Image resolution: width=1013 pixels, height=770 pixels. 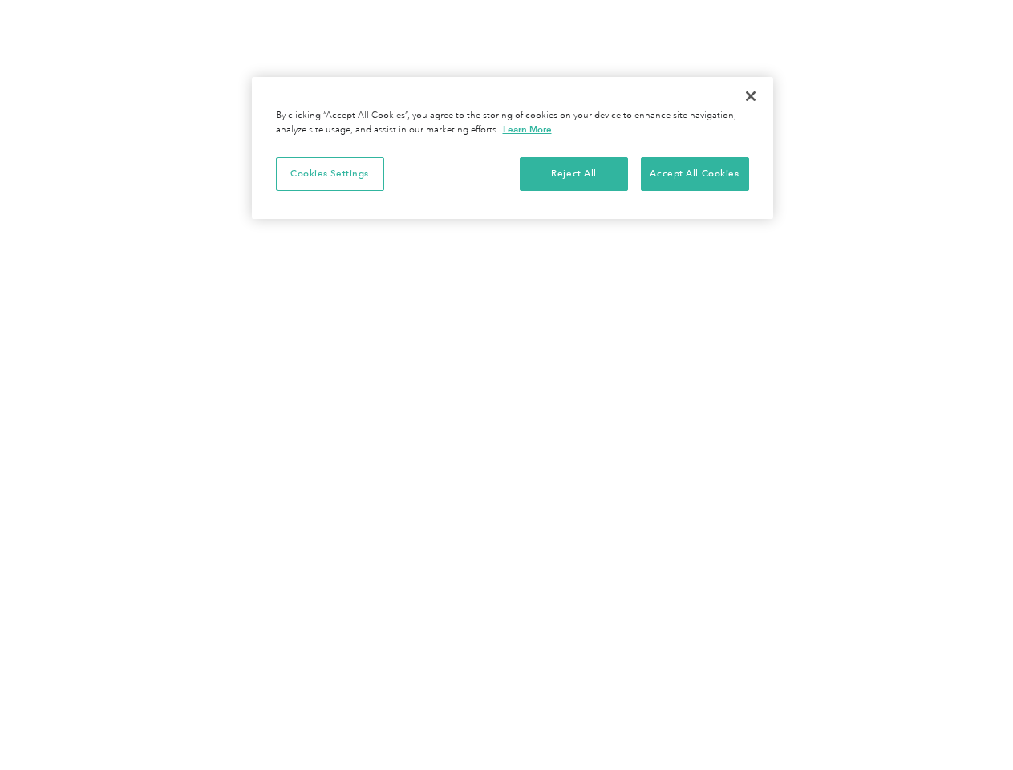 I want to click on button: Cookies Settings, so click(x=330, y=174).